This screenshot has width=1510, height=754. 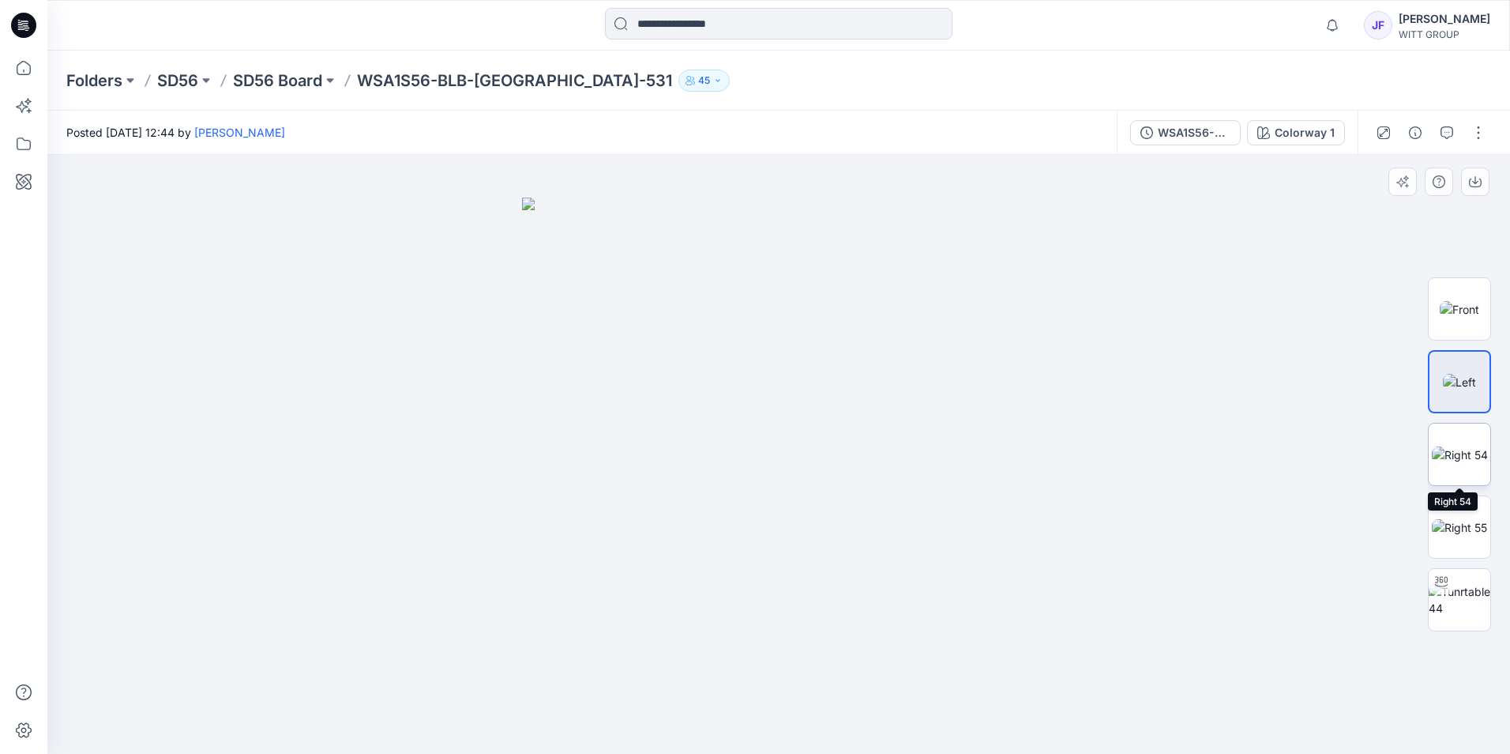 What do you see at coordinates (779, 476) in the screenshot?
I see `img: eyJhbGciOiJIUzI1NiIsImtpZCI6IjAiLCJzbHQiOiJzZXMiLCJ0eXAiOiJKV1QifQ.eyJkYXRhIjp7InR5cGUiOiJzdG9yYW...` at bounding box center [779, 476].